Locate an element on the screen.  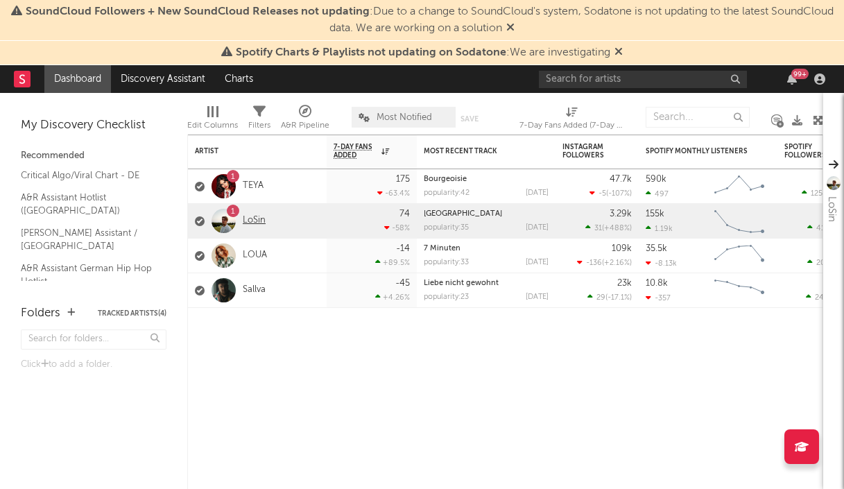
input: Search for folders... is located at coordinates (94, 339).